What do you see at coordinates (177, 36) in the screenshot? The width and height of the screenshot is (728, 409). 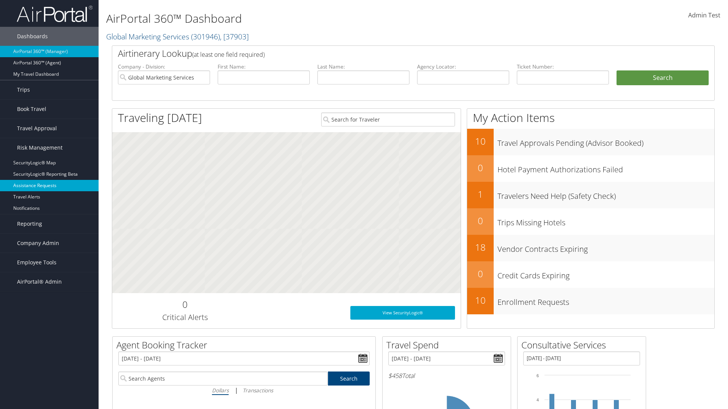 I see `a: Global Marketing Services` at bounding box center [177, 36].